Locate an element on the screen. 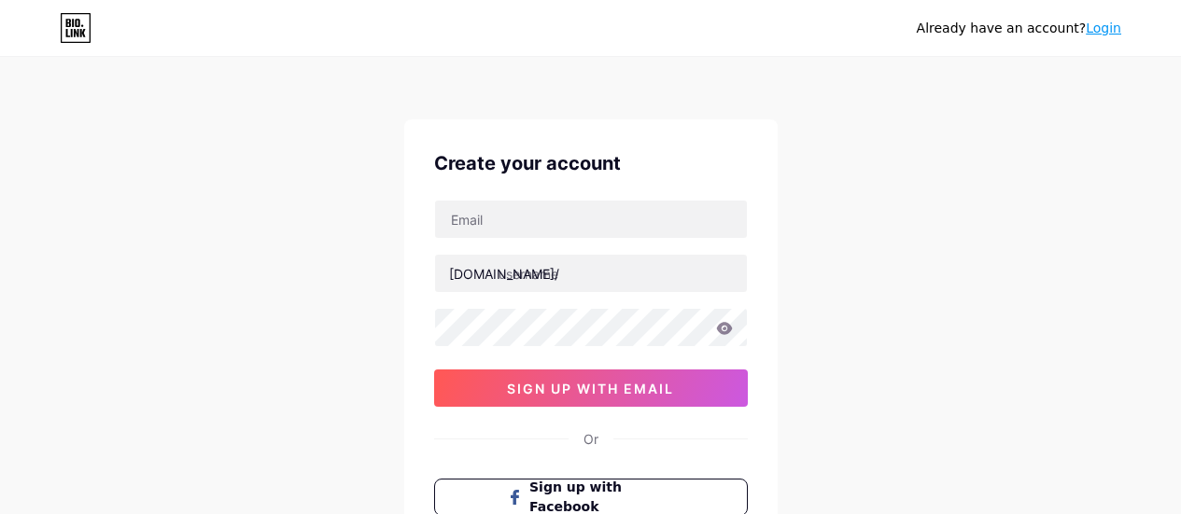 This screenshot has width=1181, height=514. input: Email is located at coordinates (591, 219).